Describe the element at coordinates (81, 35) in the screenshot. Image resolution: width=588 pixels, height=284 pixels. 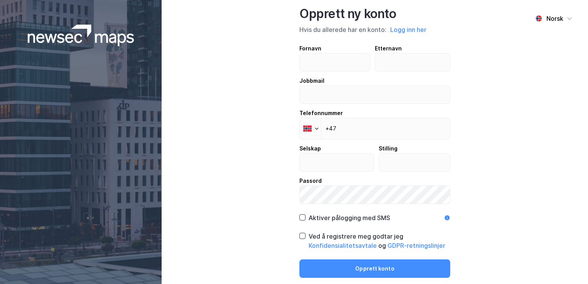
I see `img: logoWhite.bf58a803f64e89776f2b079ca2356427.svg` at that location.